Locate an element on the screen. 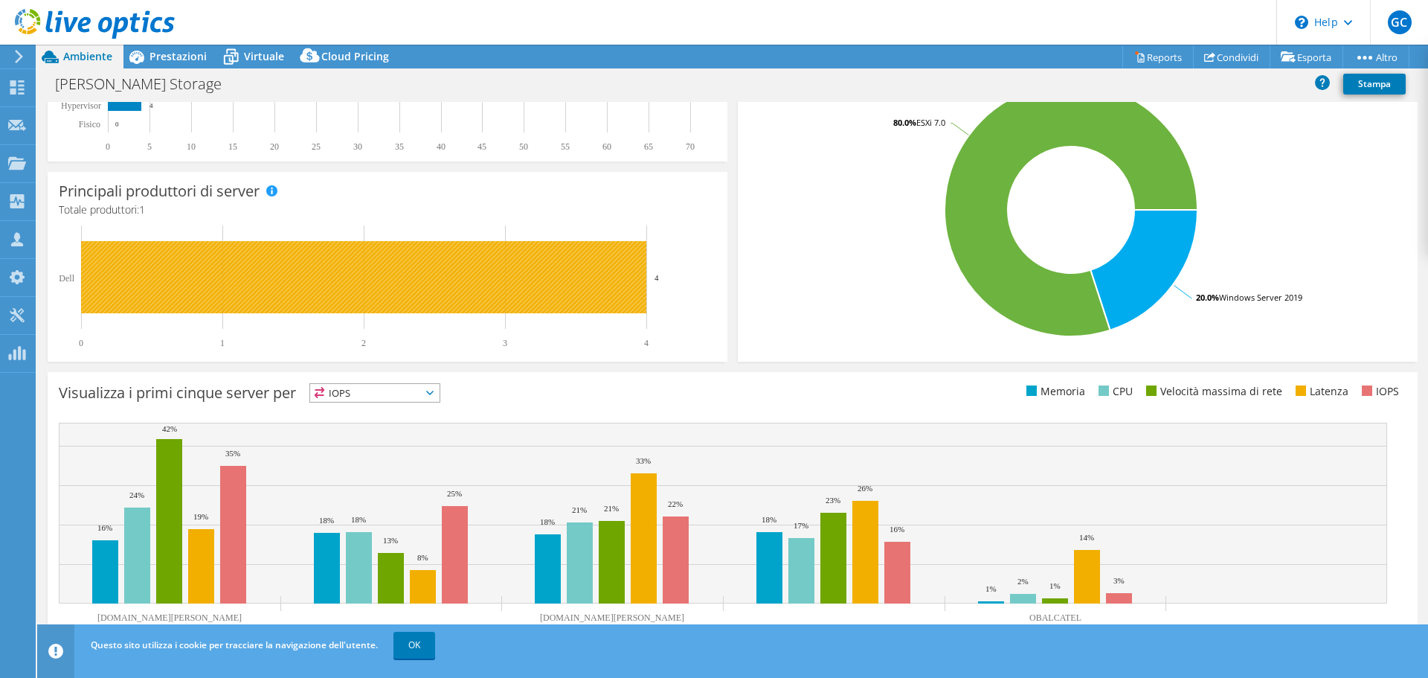 The height and width of the screenshot is (678, 1428). span: Virtuale is located at coordinates (264, 56).